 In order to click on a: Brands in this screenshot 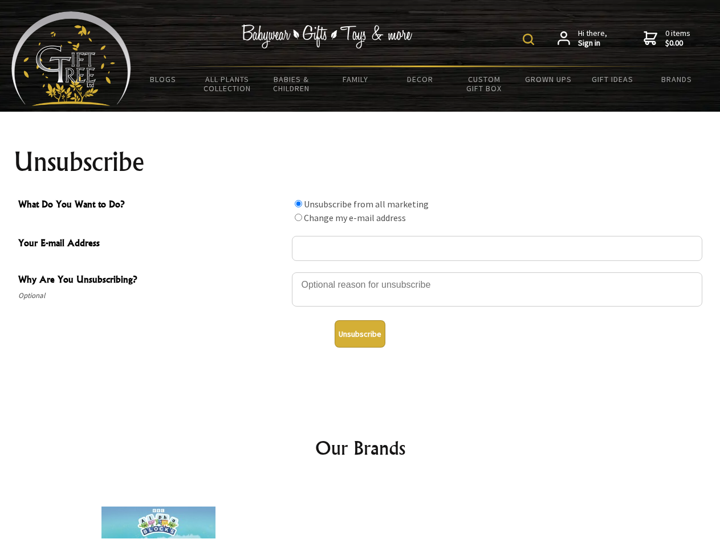, I will do `click(677, 79)`.